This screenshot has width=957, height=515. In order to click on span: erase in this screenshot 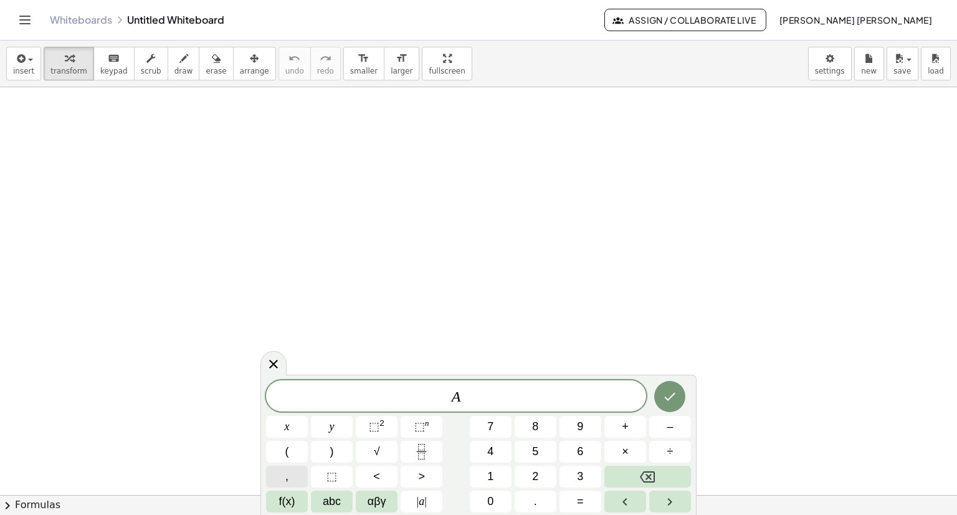, I will do `click(216, 71)`.